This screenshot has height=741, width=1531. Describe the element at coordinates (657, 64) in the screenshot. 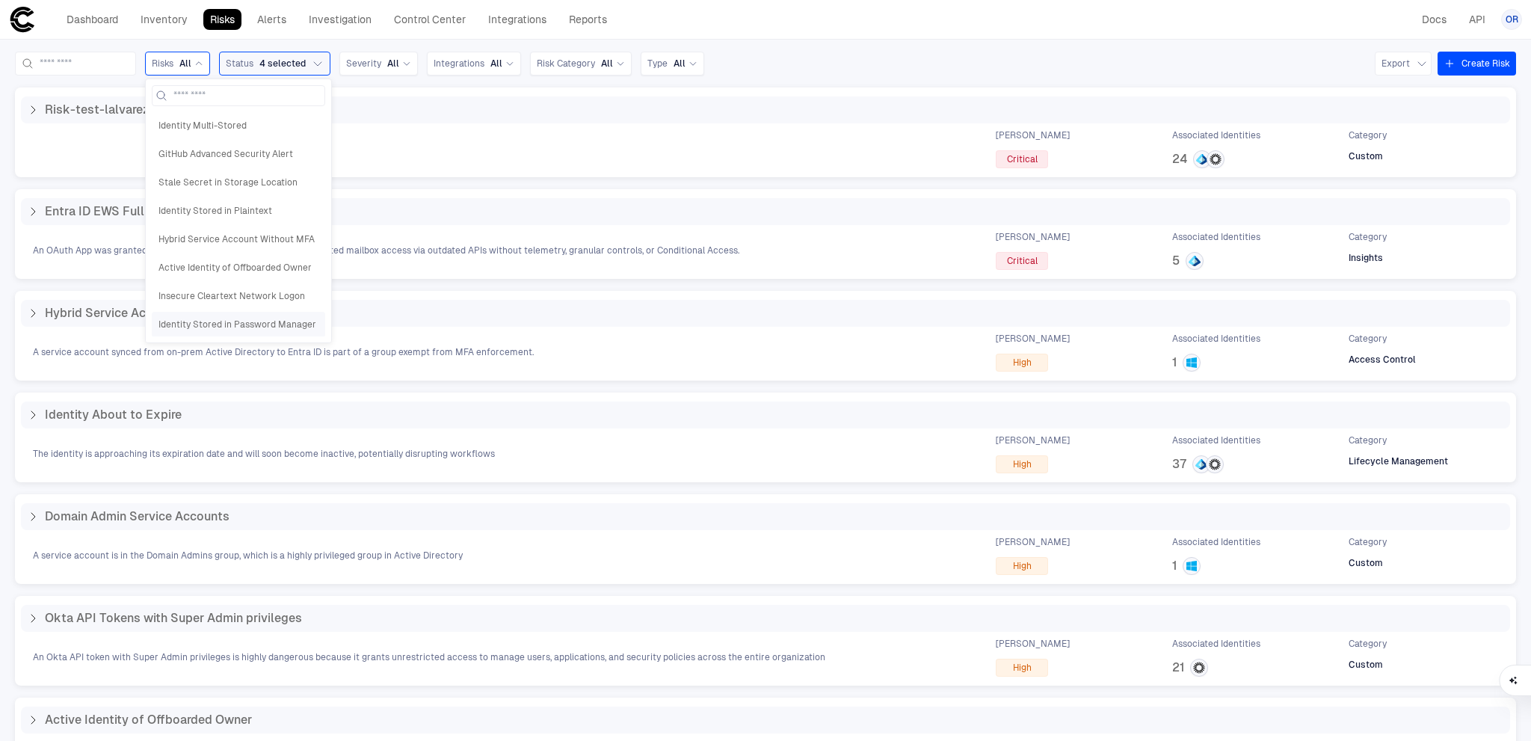

I see `span: Type` at that location.